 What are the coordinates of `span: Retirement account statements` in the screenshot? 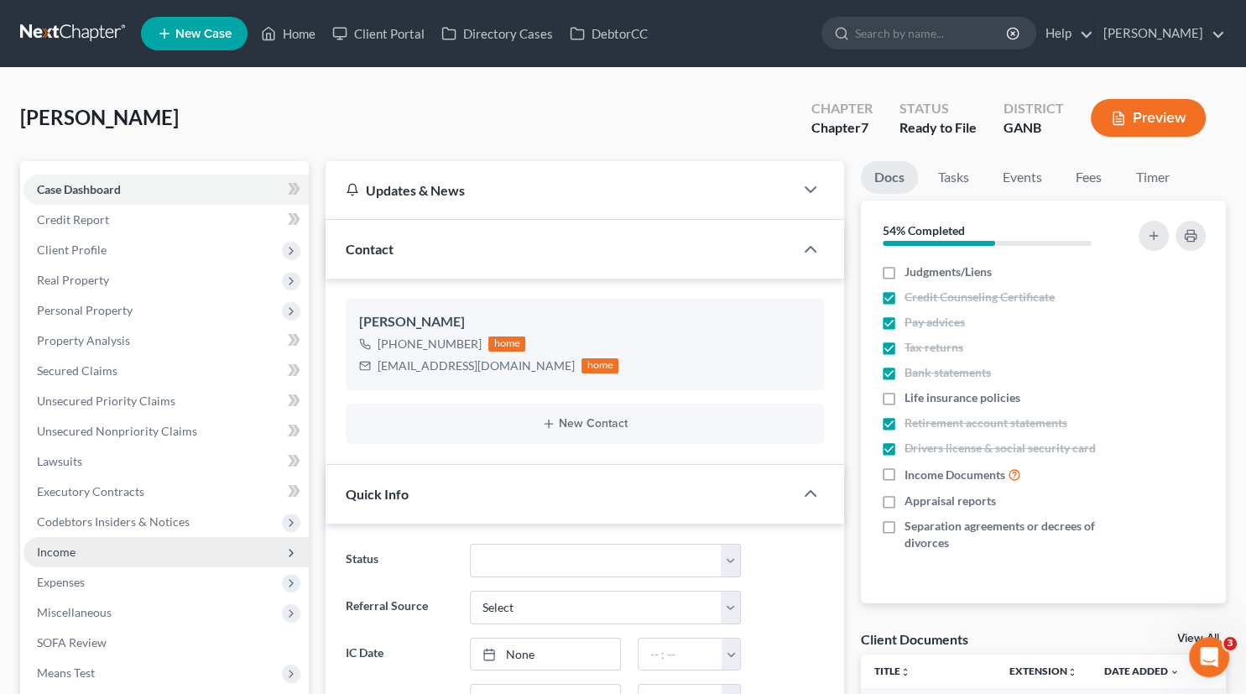 It's located at (986, 423).